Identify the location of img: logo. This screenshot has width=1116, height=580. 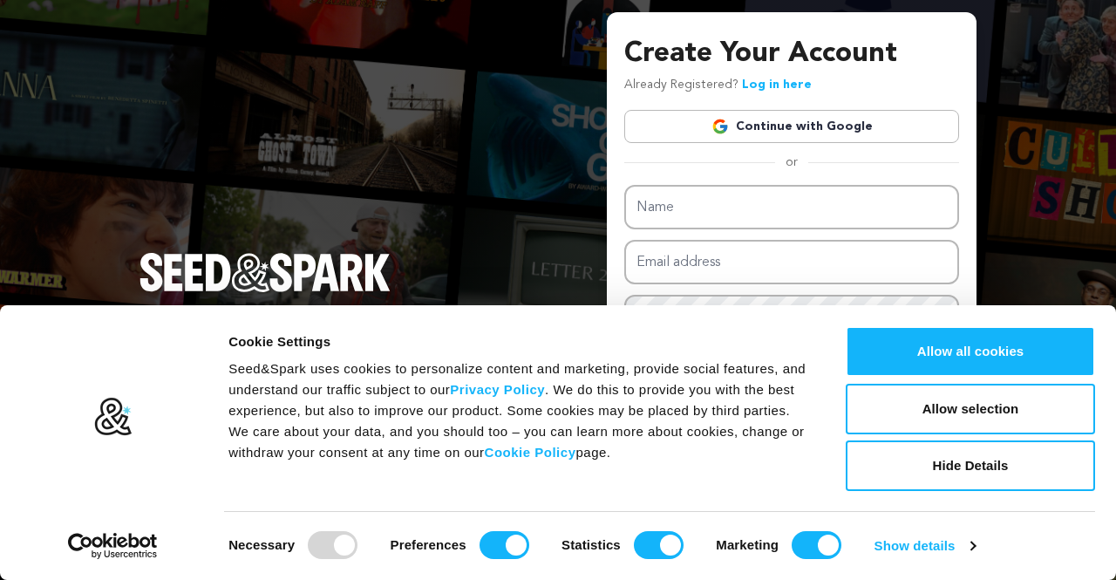
(112, 417).